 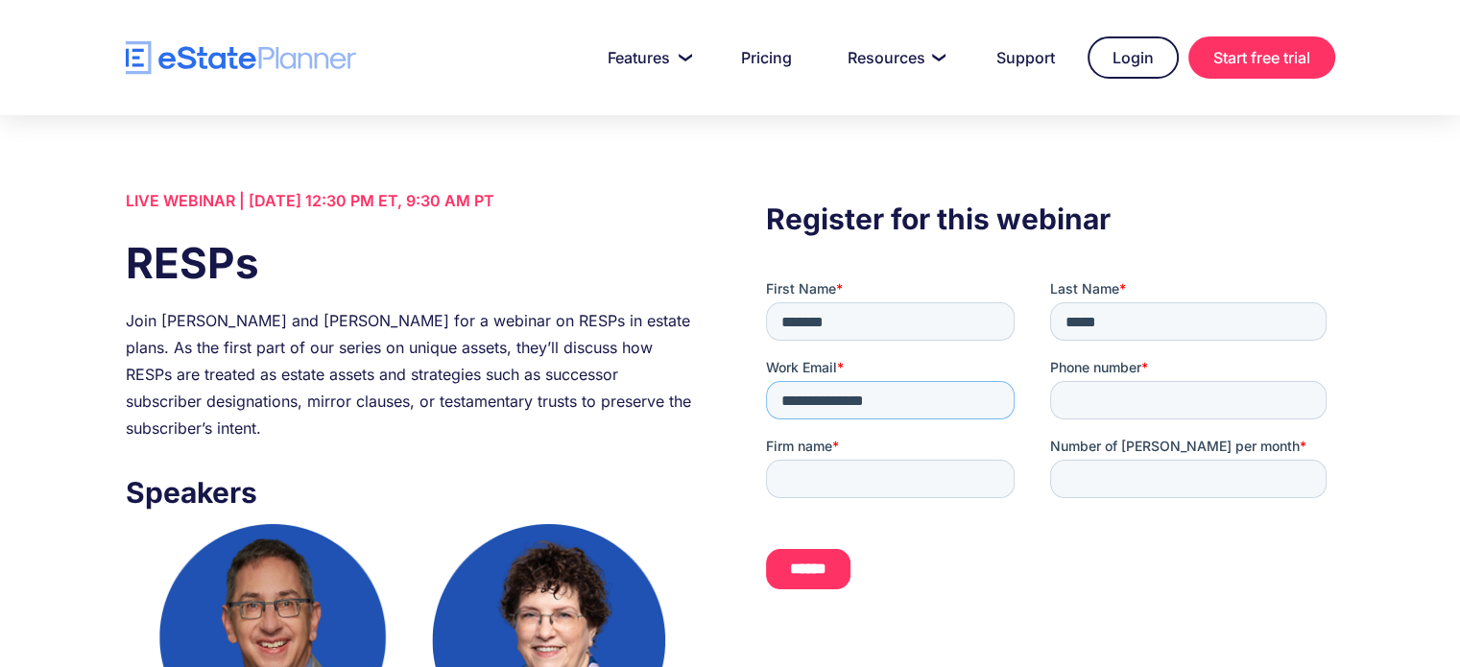 What do you see at coordinates (410, 263) in the screenshot?
I see `h1: RESPs` at bounding box center [410, 263].